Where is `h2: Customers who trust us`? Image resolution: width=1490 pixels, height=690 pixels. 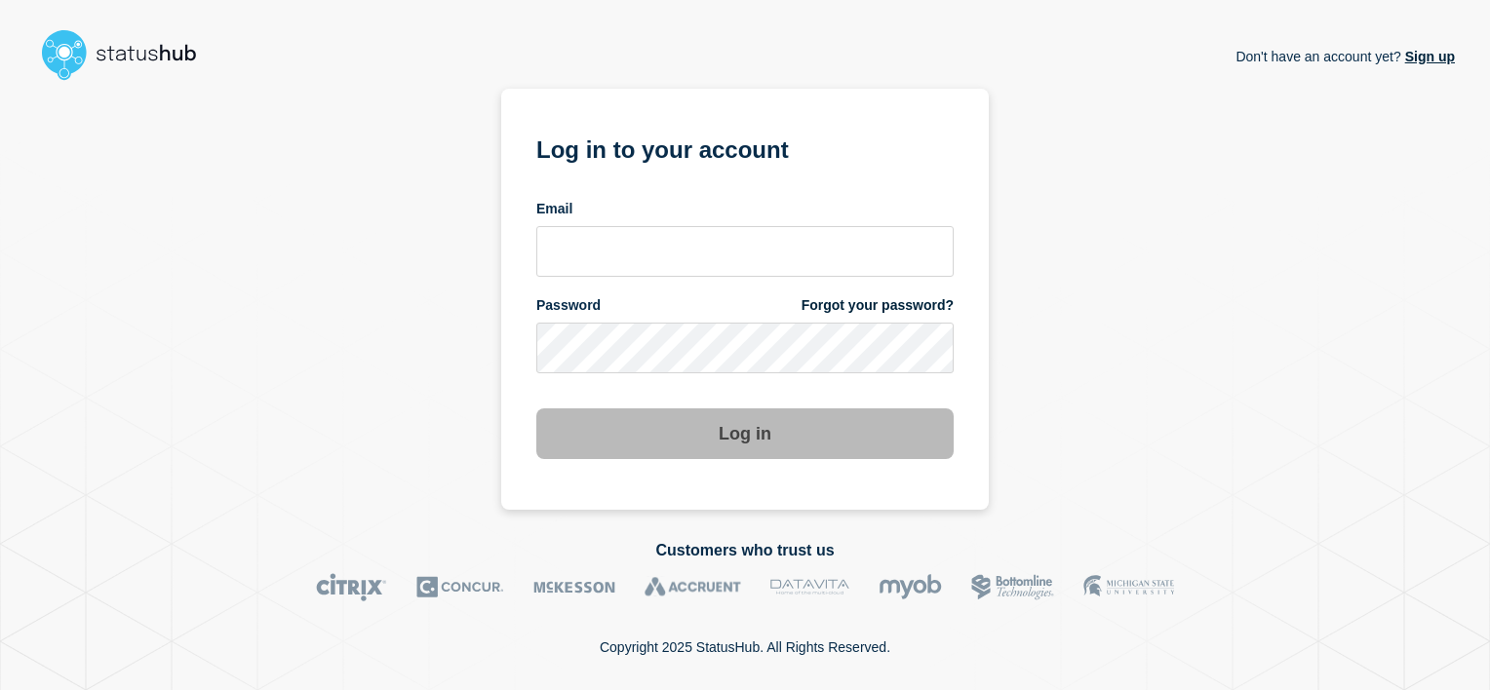
h2: Customers who trust us is located at coordinates (745, 551).